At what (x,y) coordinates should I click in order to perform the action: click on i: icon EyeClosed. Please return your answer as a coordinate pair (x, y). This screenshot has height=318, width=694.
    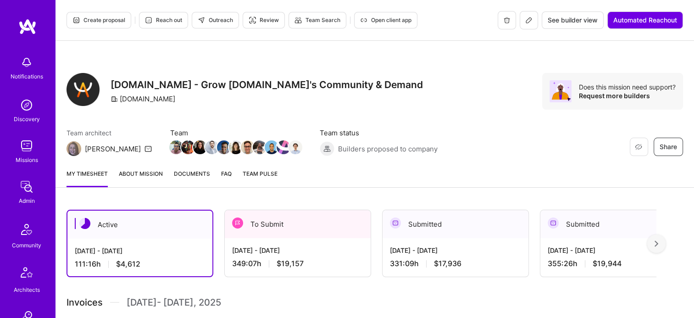
    Looking at the image, I should click on (638, 147).